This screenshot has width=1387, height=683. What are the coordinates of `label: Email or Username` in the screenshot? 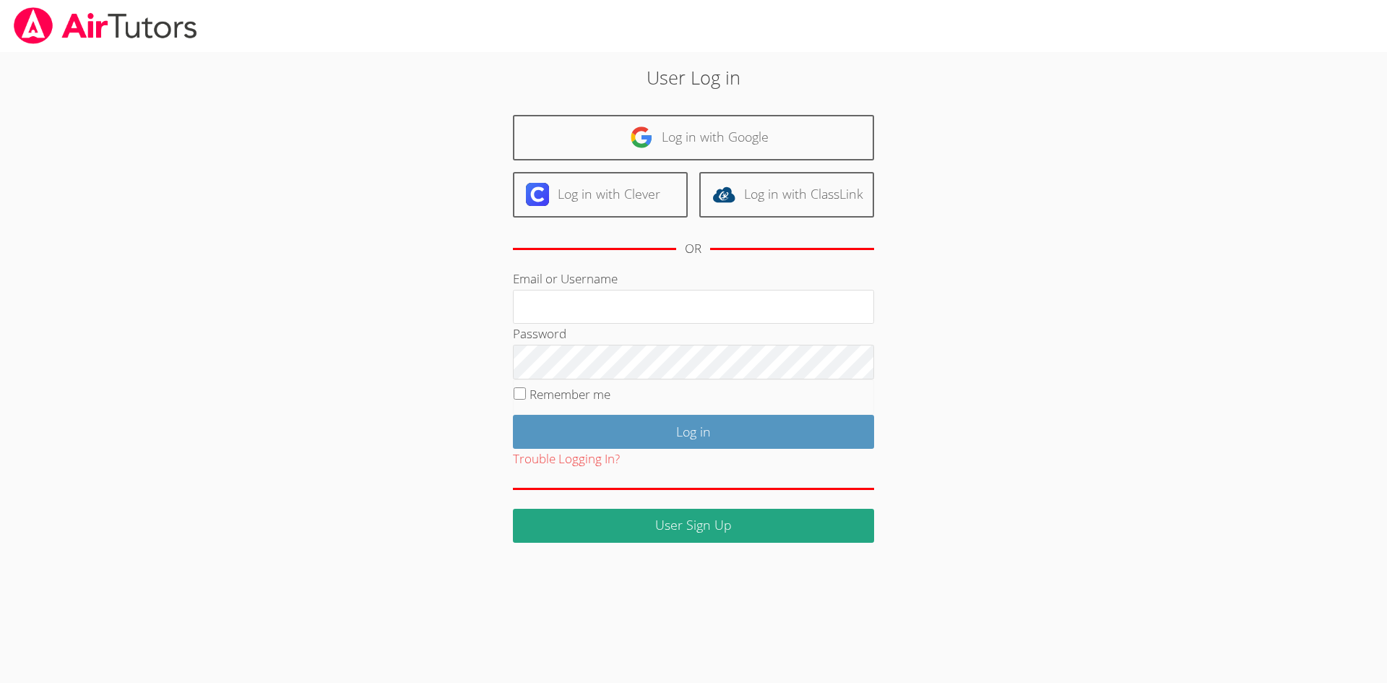 It's located at (565, 278).